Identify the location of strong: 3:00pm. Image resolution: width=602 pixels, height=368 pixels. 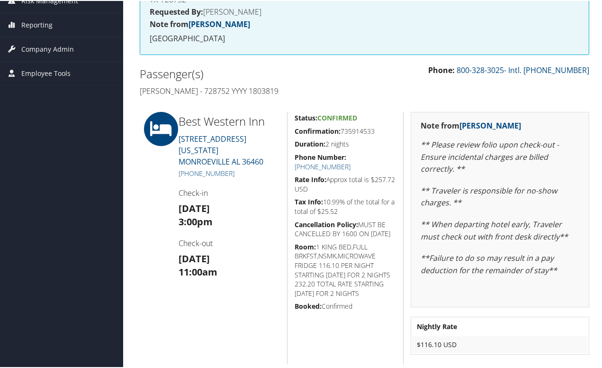
(196, 220).